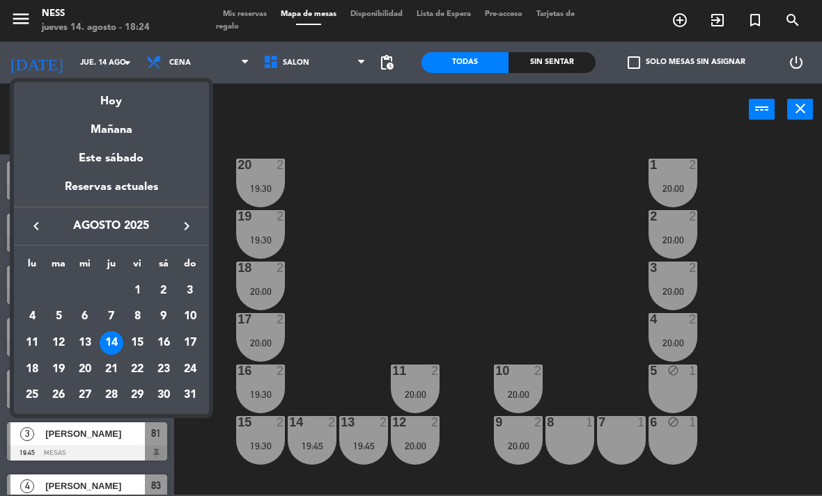 The image size is (822, 496). What do you see at coordinates (85, 343) in the screenshot?
I see `div: 13` at bounding box center [85, 343].